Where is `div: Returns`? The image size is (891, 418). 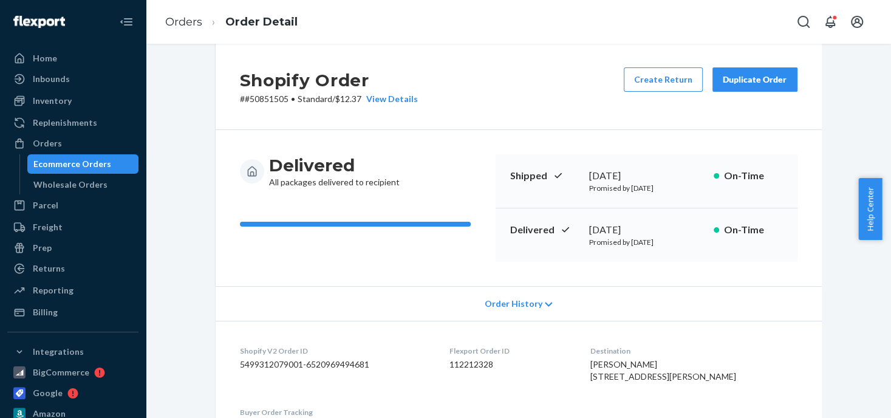
div: Returns is located at coordinates (49, 268).